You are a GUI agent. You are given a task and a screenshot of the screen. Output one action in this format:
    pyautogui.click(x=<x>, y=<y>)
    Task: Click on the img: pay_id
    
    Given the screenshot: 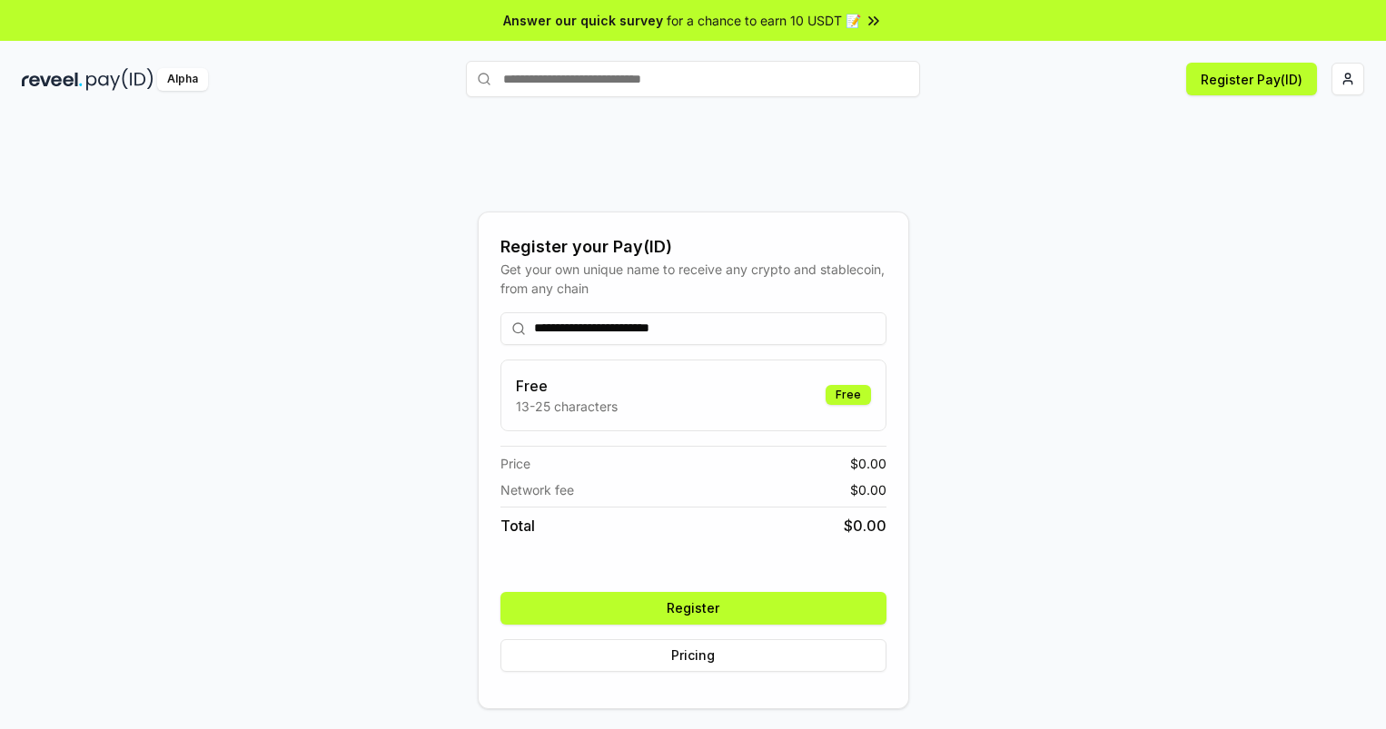 What is the action you would take?
    pyautogui.click(x=120, y=79)
    